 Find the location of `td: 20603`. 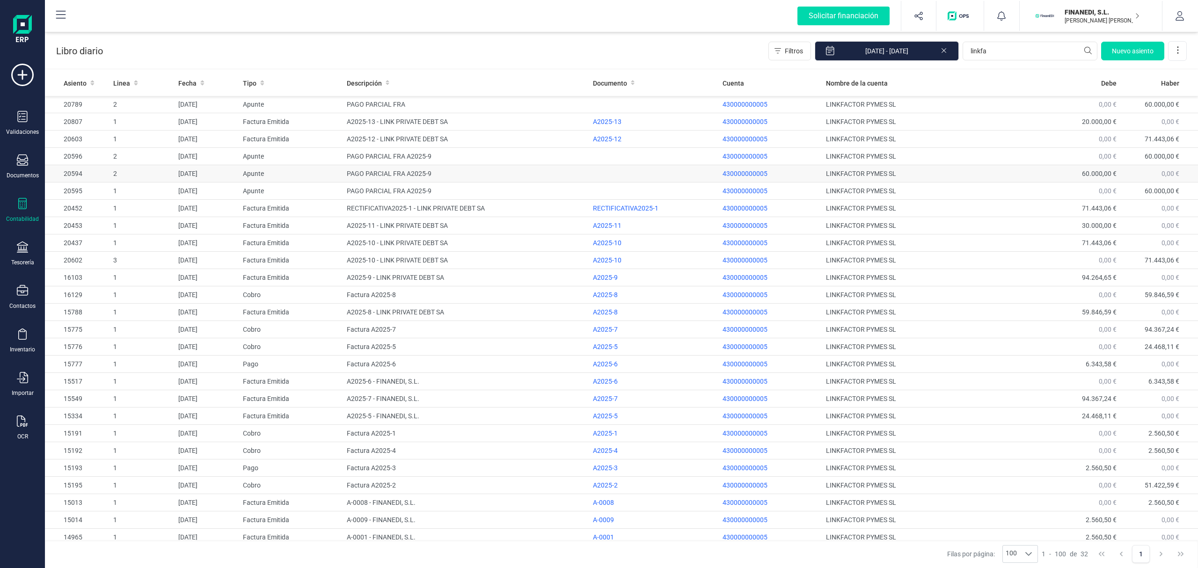

td: 20603 is located at coordinates (77, 139).